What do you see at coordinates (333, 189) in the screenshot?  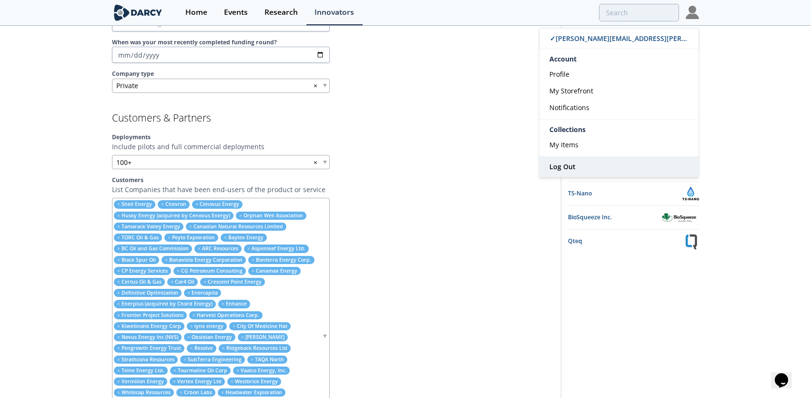 I see `p: List Companies that have been end-users of the product or service` at bounding box center [333, 189].